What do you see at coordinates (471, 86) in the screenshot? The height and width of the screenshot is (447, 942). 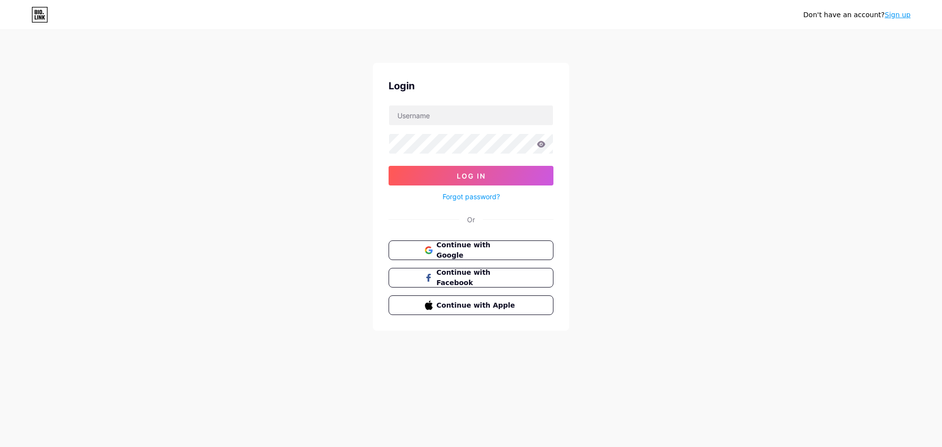 I see `div: Login` at bounding box center [471, 86].